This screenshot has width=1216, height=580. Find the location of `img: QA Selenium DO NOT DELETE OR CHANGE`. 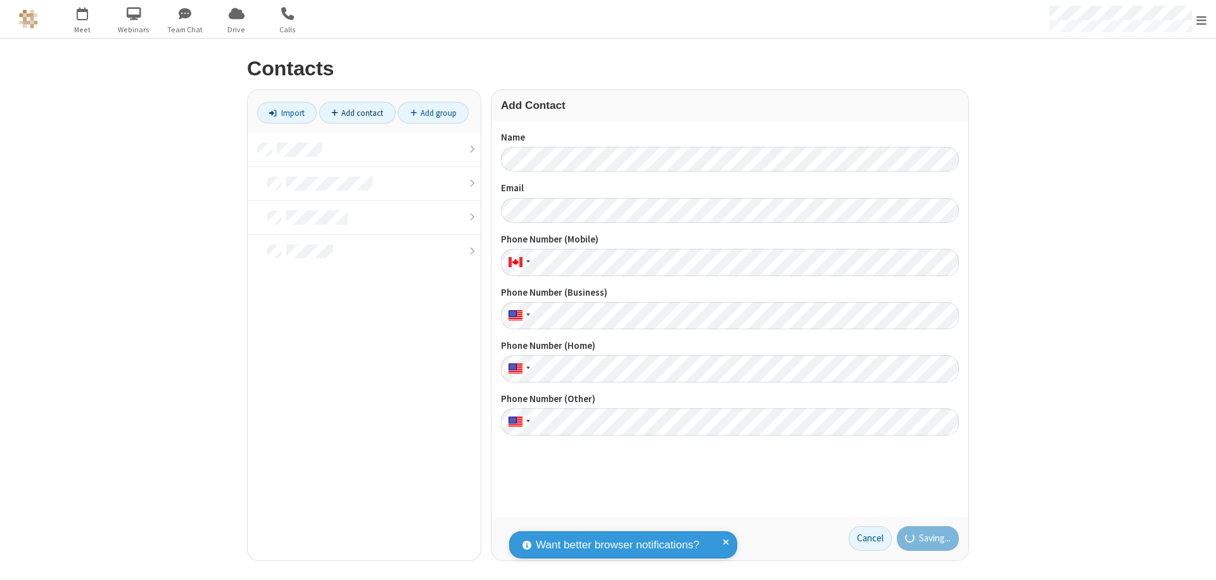

img: QA Selenium DO NOT DELETE OR CHANGE is located at coordinates (28, 19).